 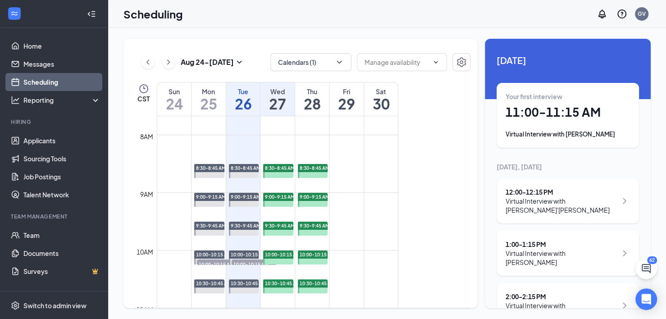 I want to click on div: 8am, so click(x=146, y=136).